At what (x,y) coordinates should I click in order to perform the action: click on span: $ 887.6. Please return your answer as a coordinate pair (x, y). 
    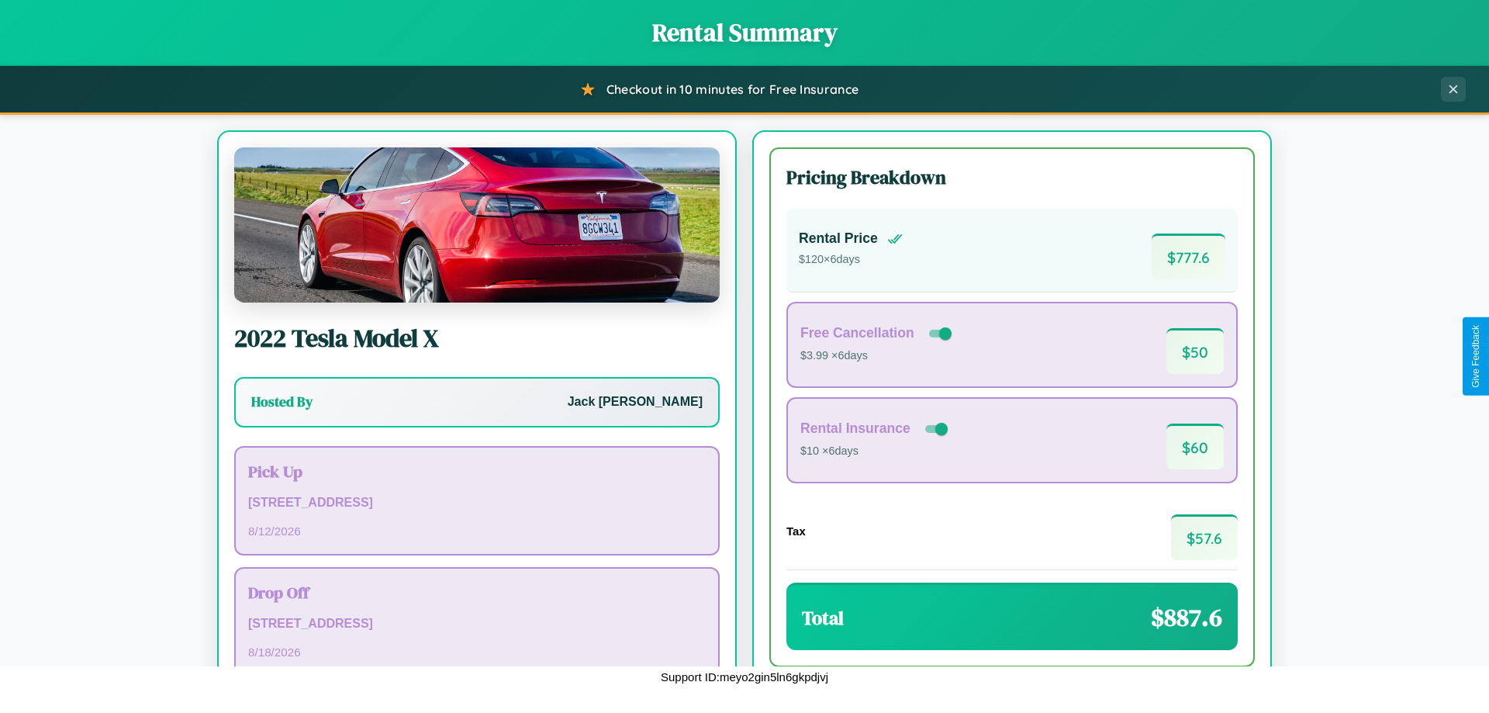
    Looking at the image, I should click on (1187, 617).